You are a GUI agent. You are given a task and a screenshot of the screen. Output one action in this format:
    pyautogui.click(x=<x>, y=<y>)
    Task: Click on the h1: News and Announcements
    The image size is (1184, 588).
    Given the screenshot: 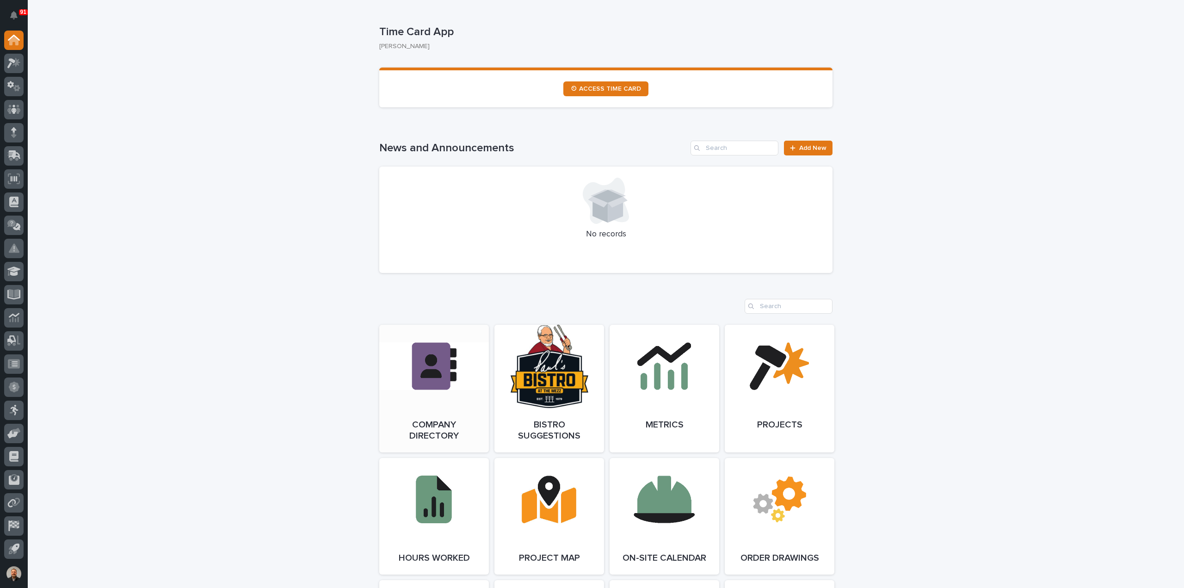 What is the action you would take?
    pyautogui.click(x=533, y=148)
    